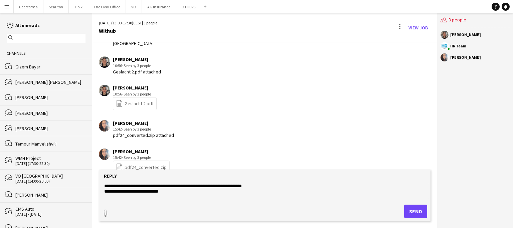  Describe the element at coordinates (110, 176) in the screenshot. I see `label: Reply` at that location.